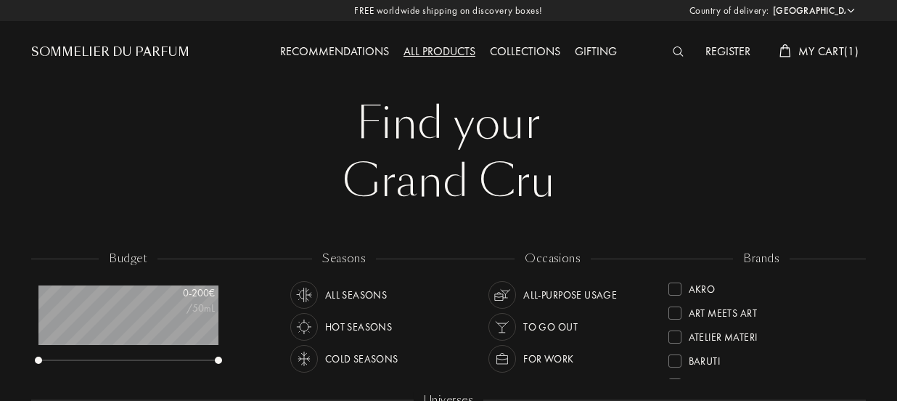  I want to click on div: Grand Cru, so click(448, 181).